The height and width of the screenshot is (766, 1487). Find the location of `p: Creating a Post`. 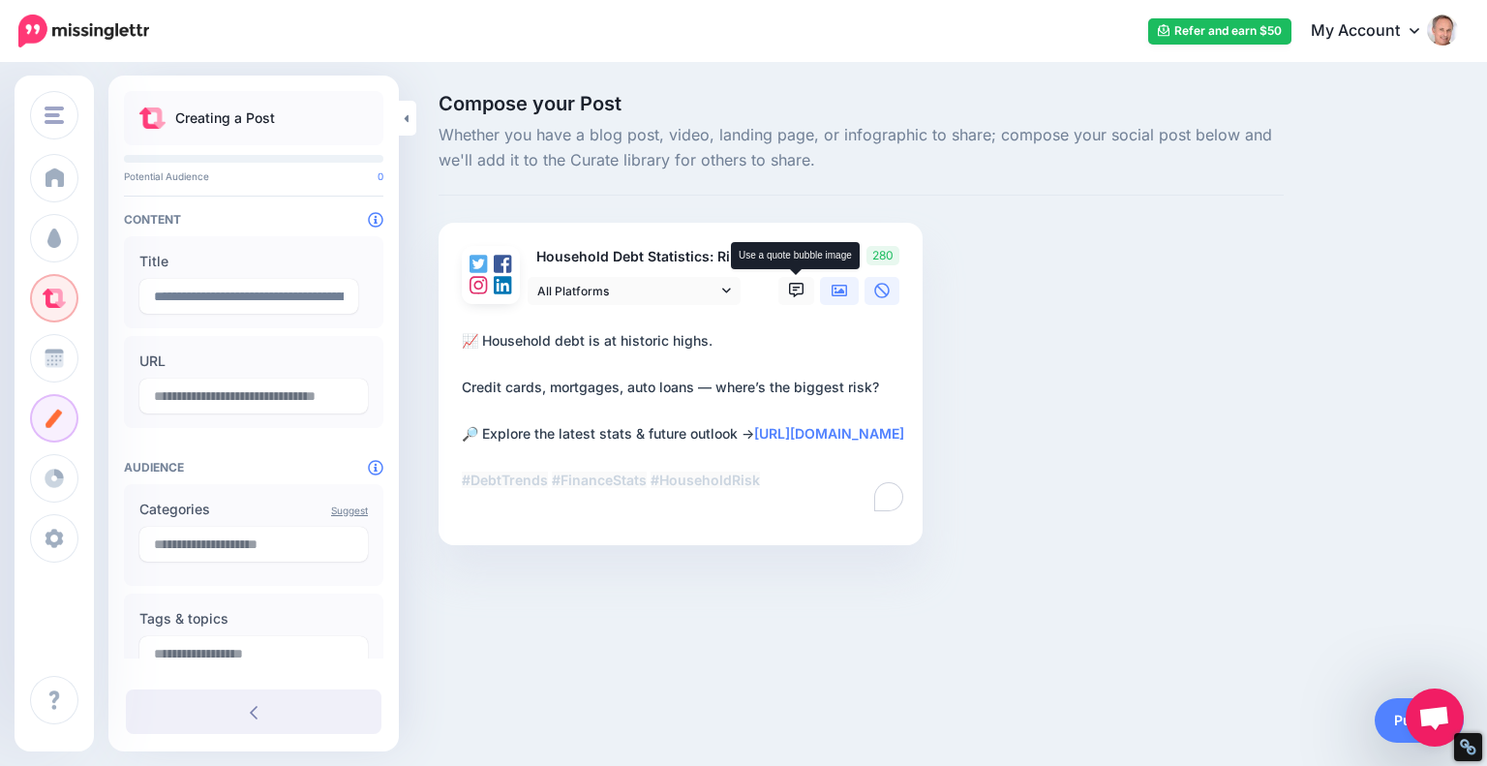

p: Creating a Post is located at coordinates (225, 118).